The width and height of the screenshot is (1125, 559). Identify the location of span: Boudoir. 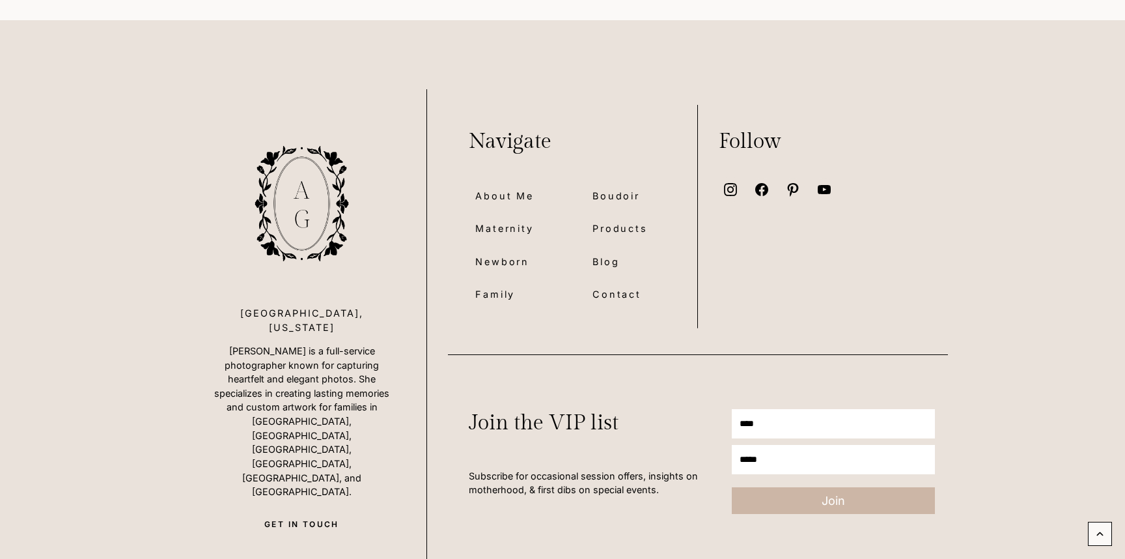
(616, 195).